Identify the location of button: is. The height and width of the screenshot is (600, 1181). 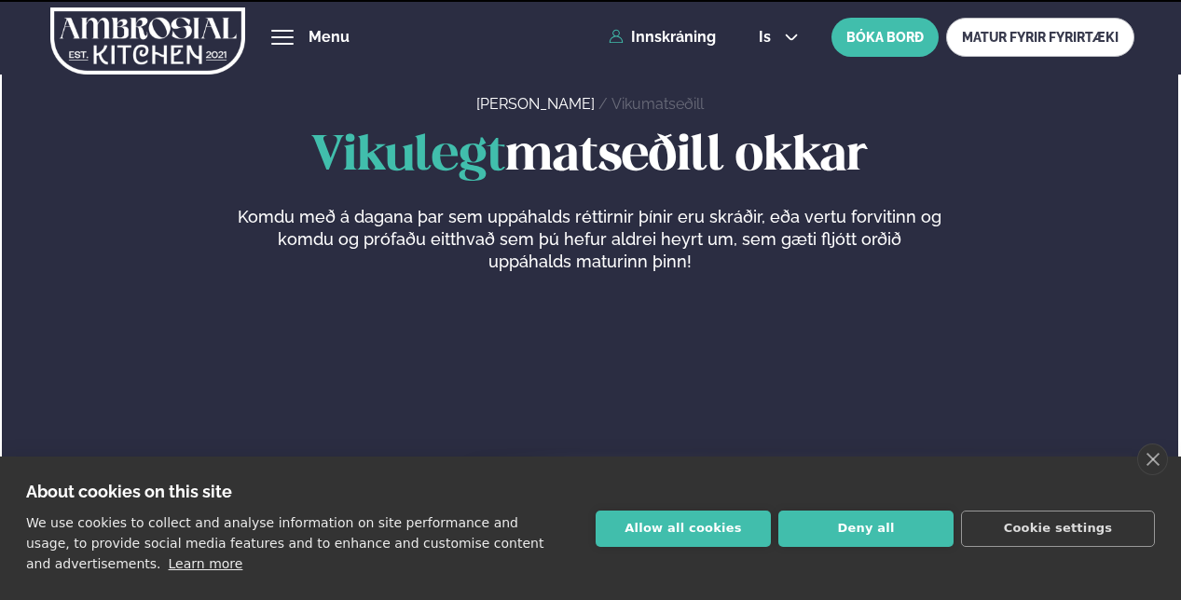
(779, 37).